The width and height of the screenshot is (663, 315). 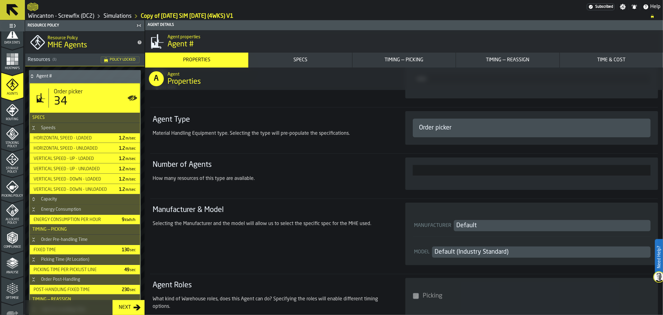 I want to click on button: button-Time & Cost, so click(x=612, y=60).